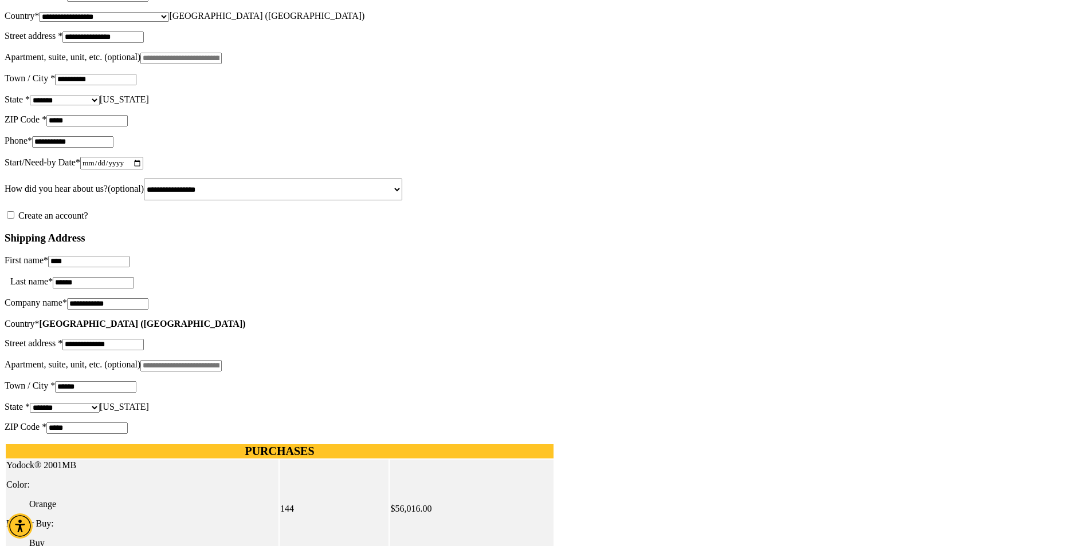 Image resolution: width=1087 pixels, height=546 pixels. Describe the element at coordinates (142, 485) in the screenshot. I see `dt: Color:` at that location.